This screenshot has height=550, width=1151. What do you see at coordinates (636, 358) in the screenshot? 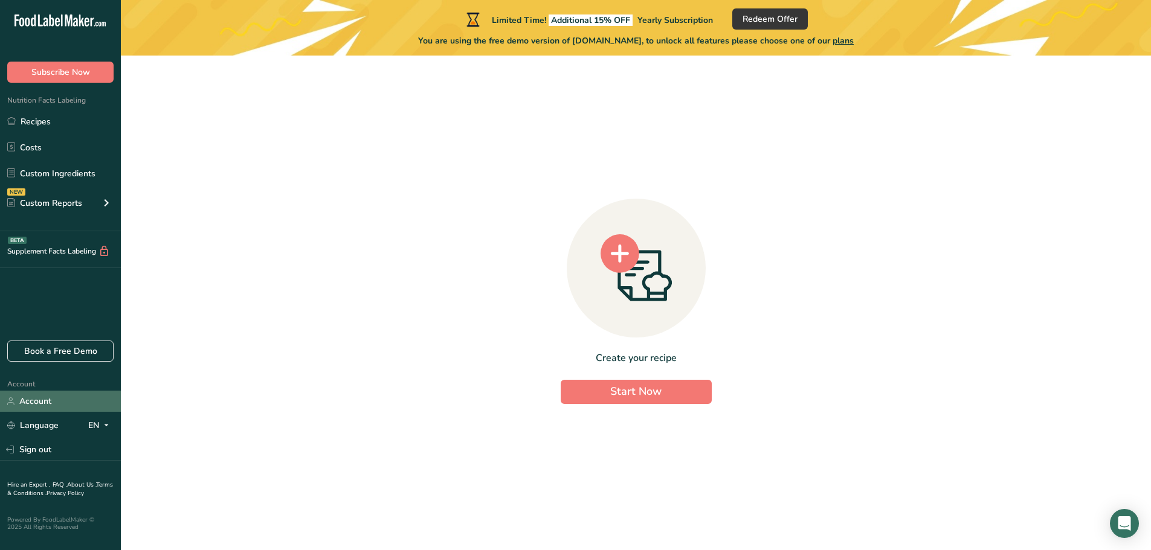
I see `div: Create your recipe` at bounding box center [636, 358].